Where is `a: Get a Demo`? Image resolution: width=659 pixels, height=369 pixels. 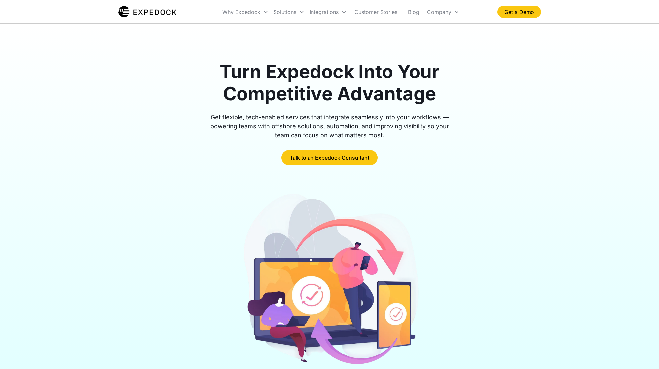 a: Get a Demo is located at coordinates (519, 12).